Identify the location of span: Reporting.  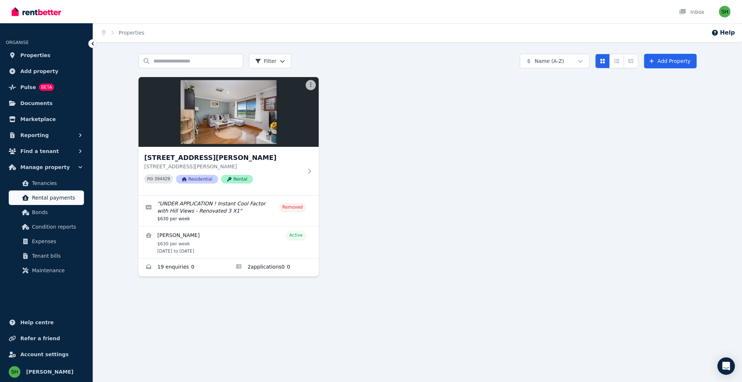
(35, 135).